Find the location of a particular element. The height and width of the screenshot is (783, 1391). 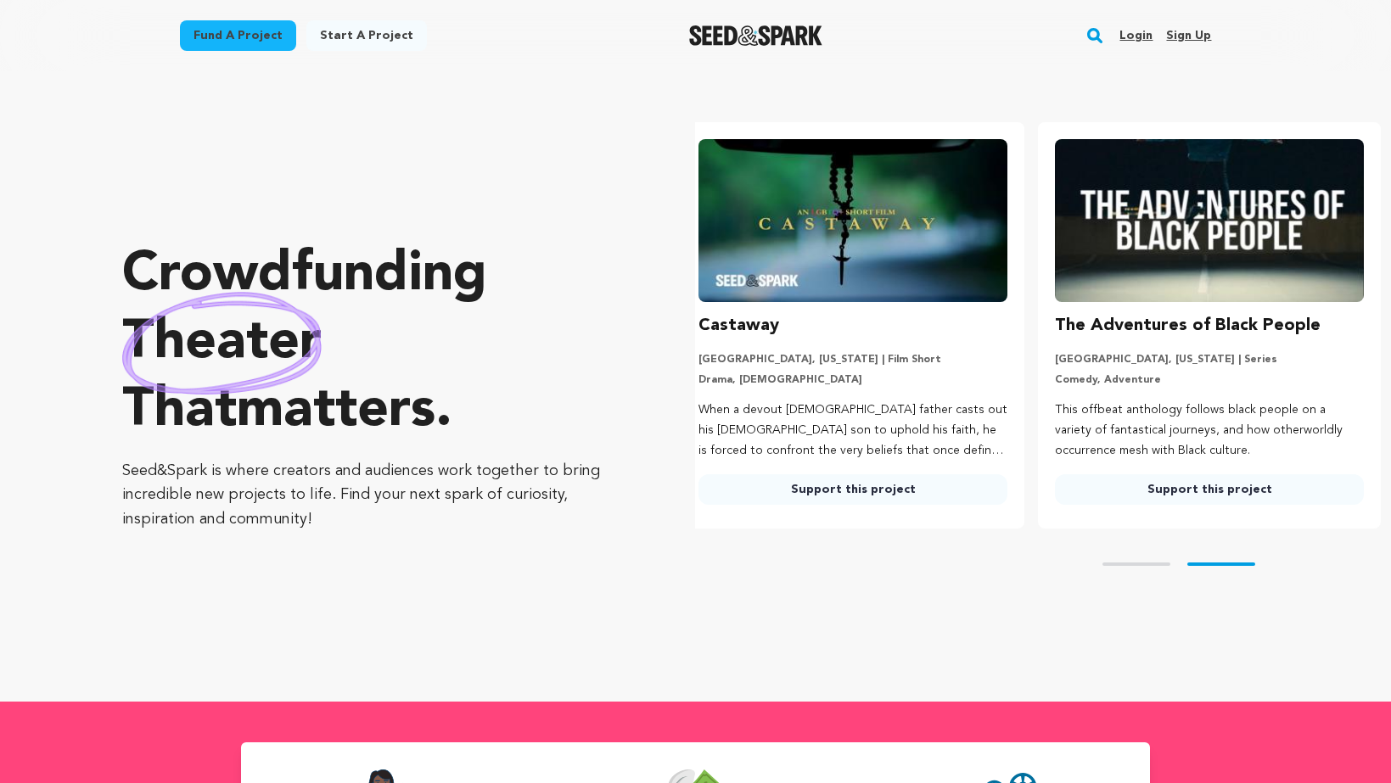

p: Crowdfunding that . is located at coordinates (374, 344).